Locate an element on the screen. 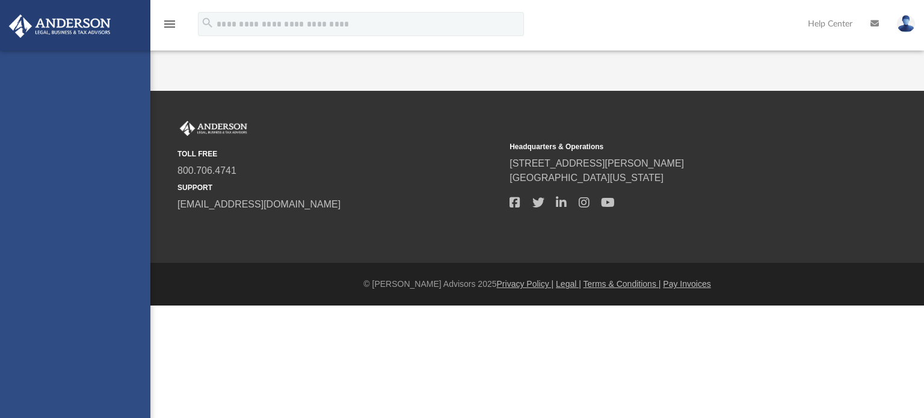 The image size is (924, 418). a: Legal | is located at coordinates (568, 284).